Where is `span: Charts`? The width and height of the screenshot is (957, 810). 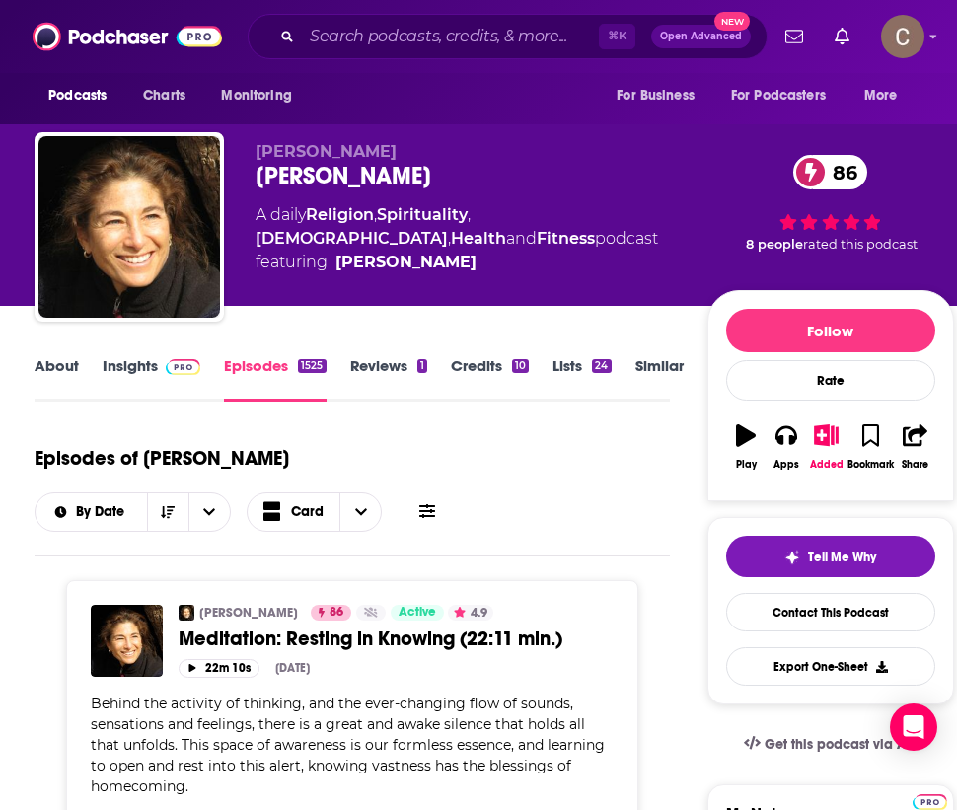 span: Charts is located at coordinates (164, 96).